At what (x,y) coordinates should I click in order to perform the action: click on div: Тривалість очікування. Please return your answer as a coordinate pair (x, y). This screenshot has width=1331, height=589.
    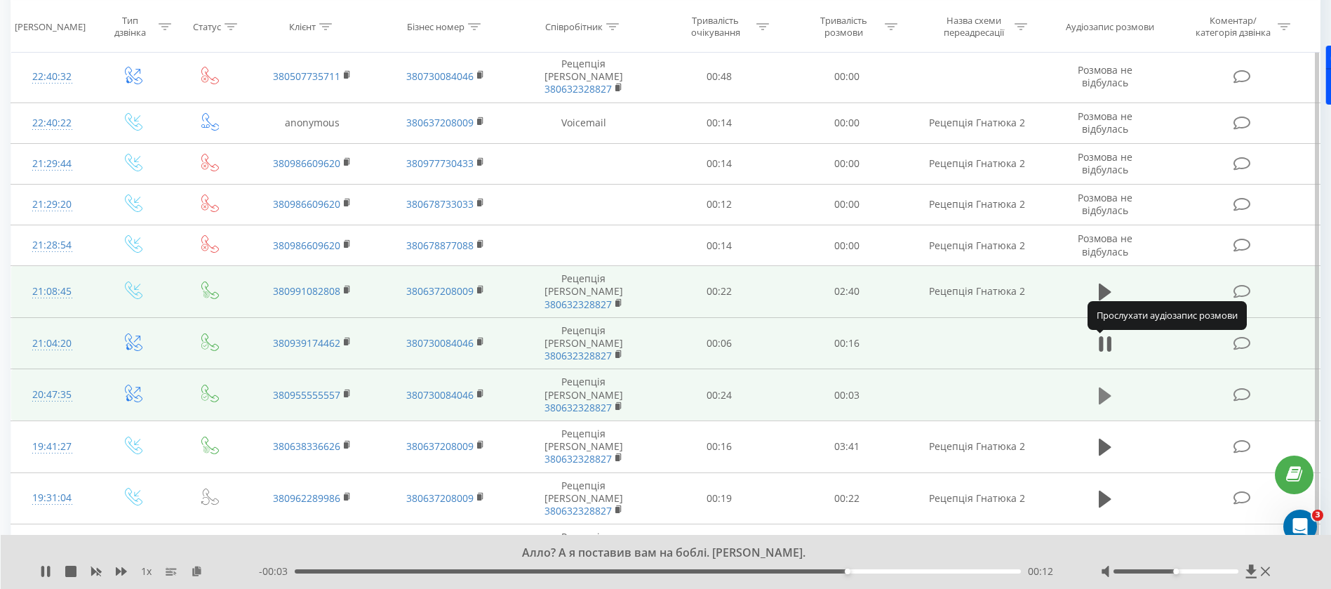
    Looking at the image, I should click on (715, 27).